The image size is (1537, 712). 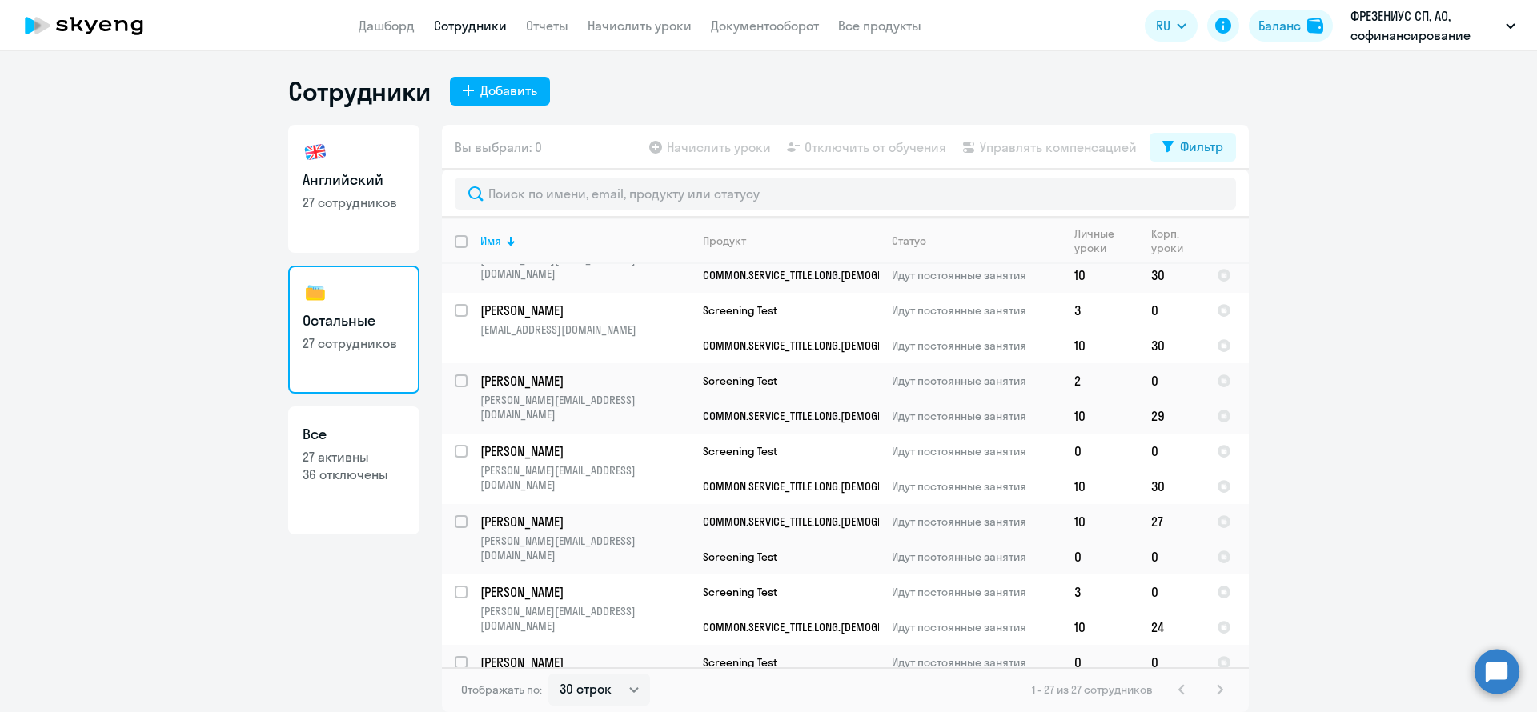 What do you see at coordinates (1105, 241) in the screenshot?
I see `div: Личные уроки` at bounding box center [1105, 241].